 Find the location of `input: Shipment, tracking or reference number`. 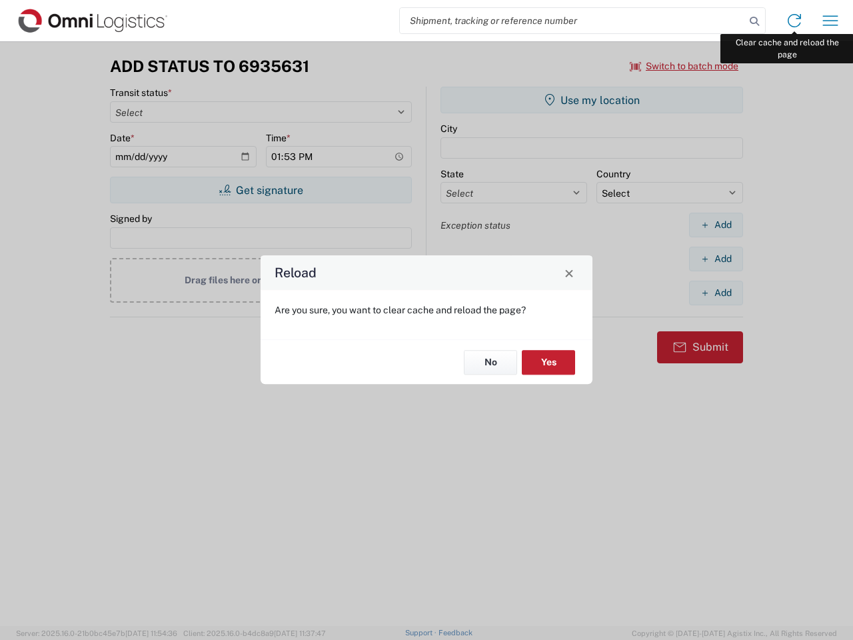

input: Shipment, tracking or reference number is located at coordinates (573, 21).